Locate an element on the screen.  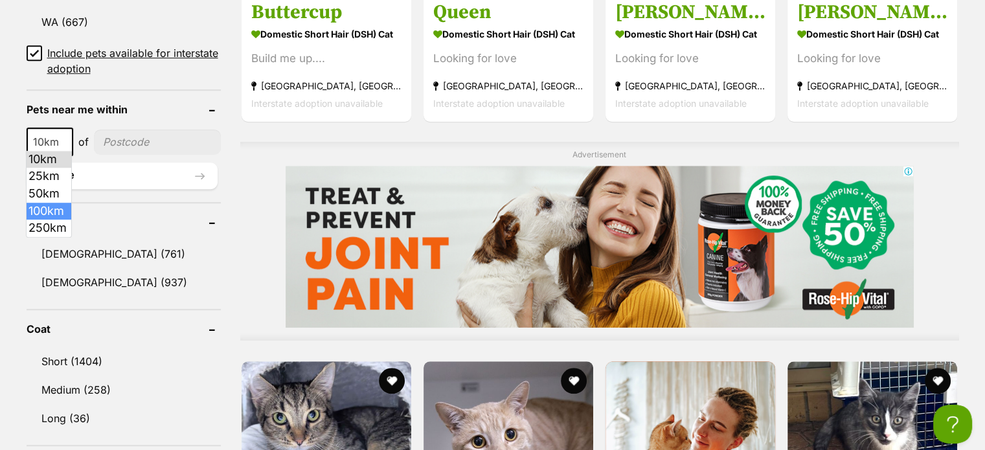
div: Advertisement is located at coordinates (599, 241).